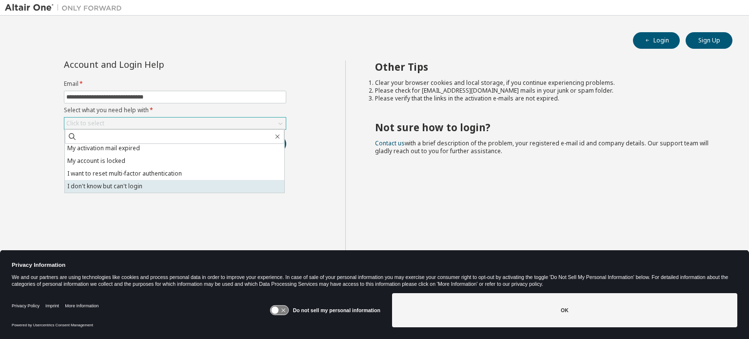 The width and height of the screenshot is (749, 339). What do you see at coordinates (153, 64) in the screenshot?
I see `div: Account and Login Help` at bounding box center [153, 64].